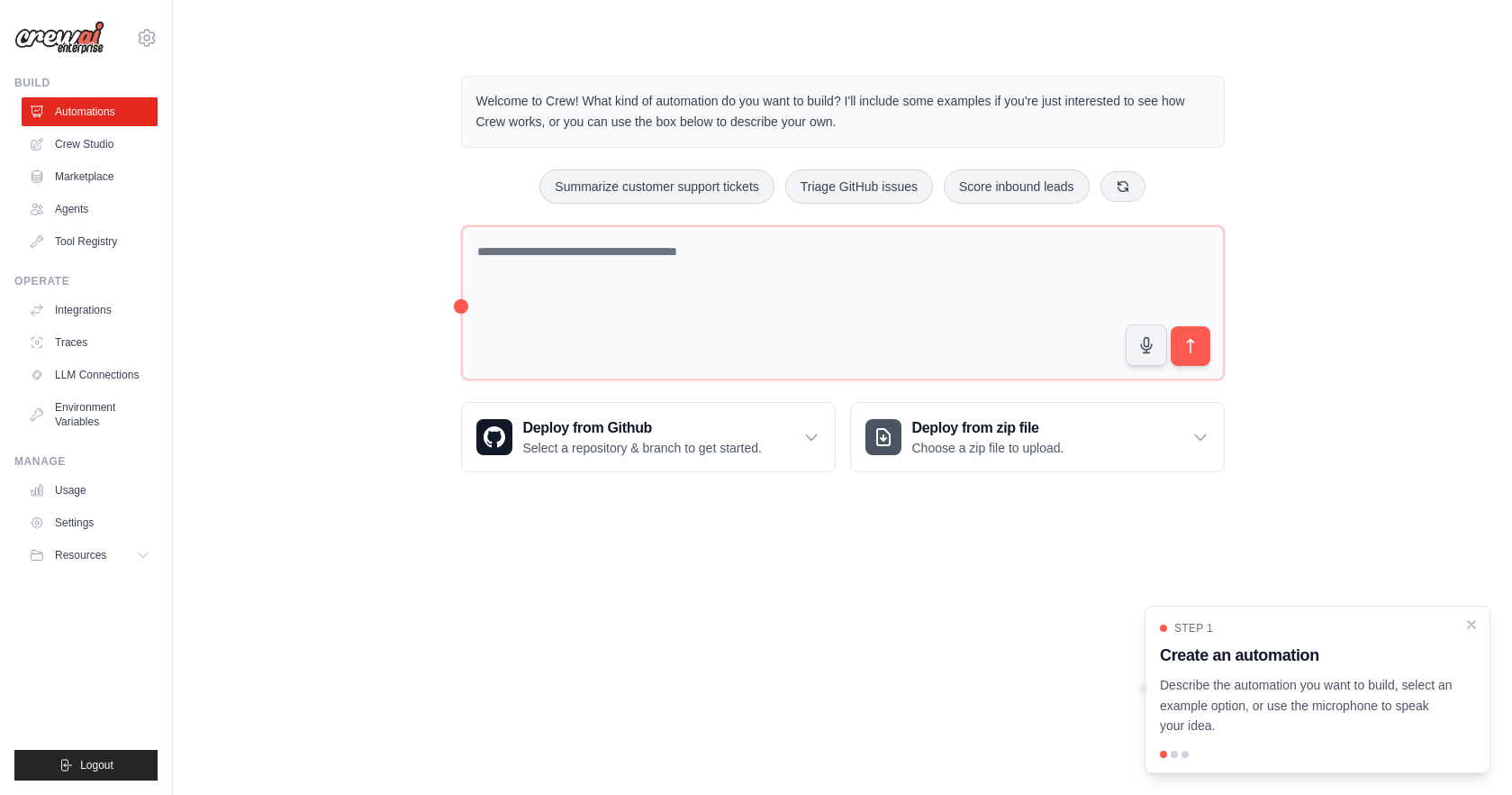 This screenshot has width=1512, height=795. I want to click on p: Welcome to Crew! What kind of automation do you want to build? I'll include some examples if you'..., so click(843, 112).